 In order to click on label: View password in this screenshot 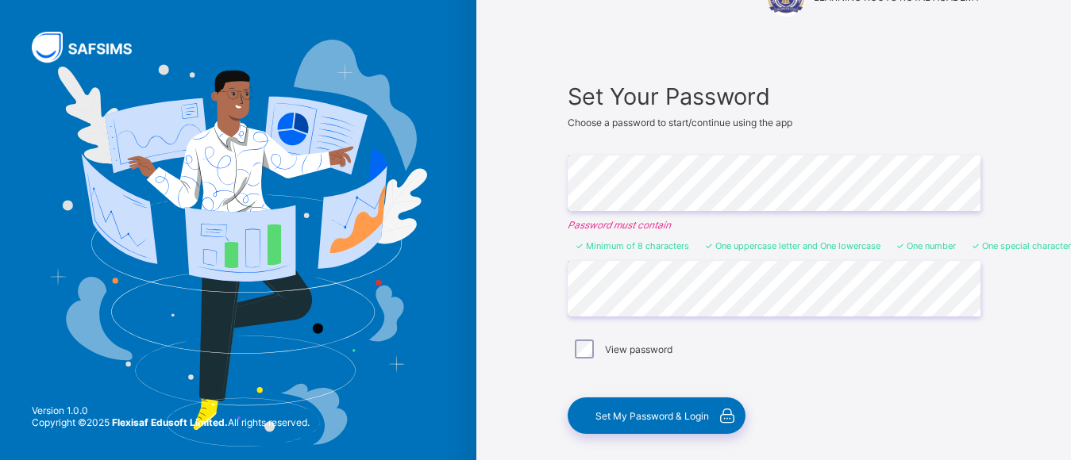, I will do `click(638, 349)`.